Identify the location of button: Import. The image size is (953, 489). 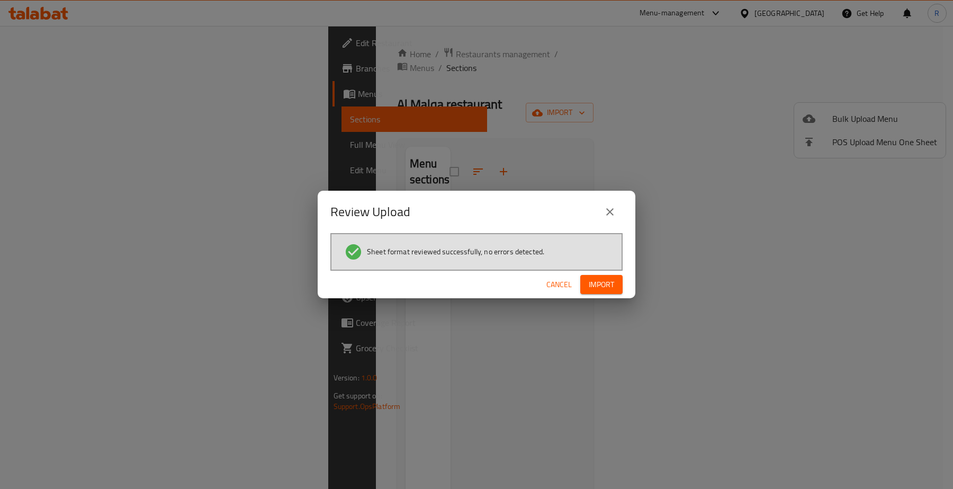
(602, 284).